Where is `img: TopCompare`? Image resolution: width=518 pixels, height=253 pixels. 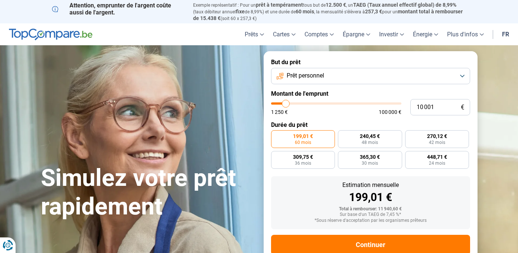
img: TopCompare is located at coordinates (51, 35).